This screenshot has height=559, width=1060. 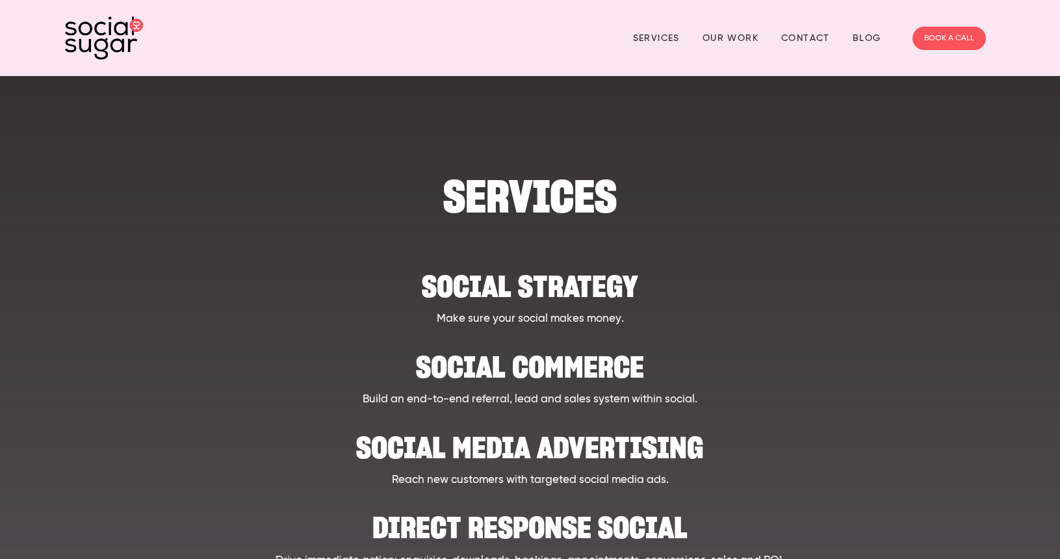 I want to click on a: Social Commerce Build an end-to-end referral, lead and sales system within social., so click(x=530, y=374).